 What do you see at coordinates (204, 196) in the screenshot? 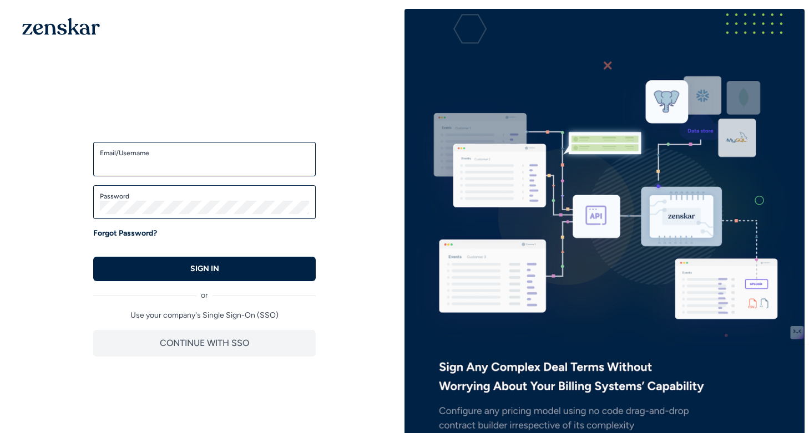
I see `label: Password` at bounding box center [204, 196].